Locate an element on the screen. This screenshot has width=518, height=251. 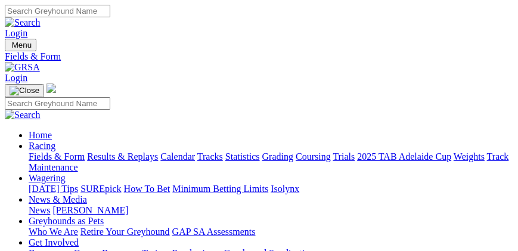
a: Who We Are is located at coordinates (53, 231).